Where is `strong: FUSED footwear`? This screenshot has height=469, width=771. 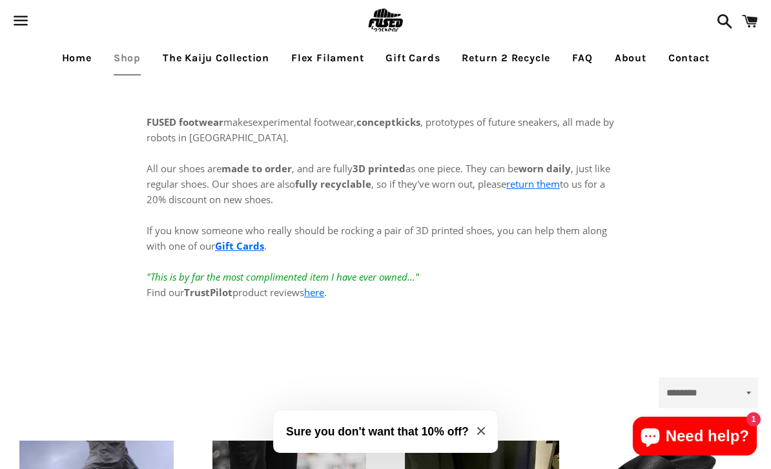 strong: FUSED footwear is located at coordinates (185, 122).